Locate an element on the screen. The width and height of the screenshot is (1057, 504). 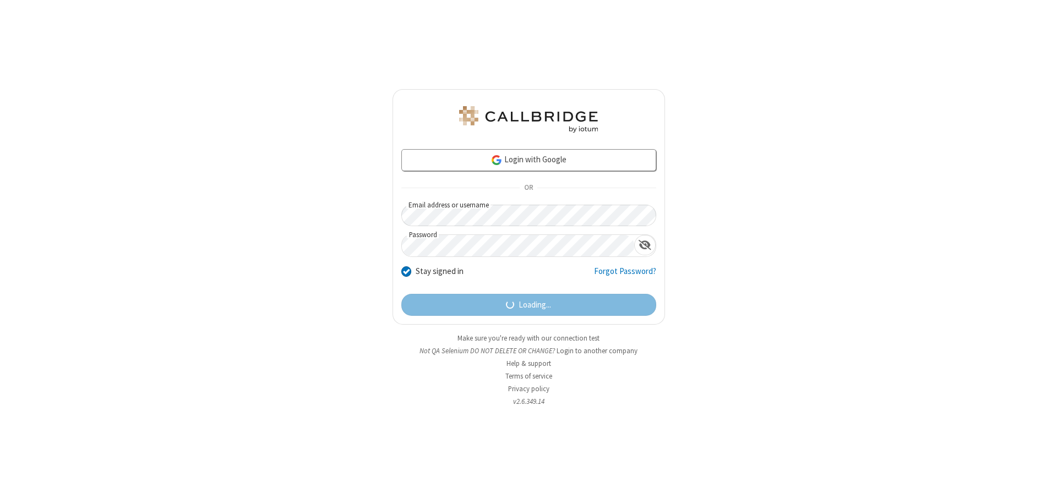
a: Login with Google is located at coordinates (529, 160).